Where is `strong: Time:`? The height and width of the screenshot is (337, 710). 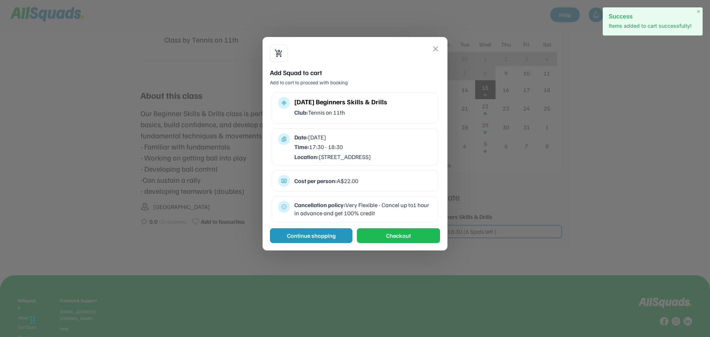
strong: Time: is located at coordinates (302, 147).